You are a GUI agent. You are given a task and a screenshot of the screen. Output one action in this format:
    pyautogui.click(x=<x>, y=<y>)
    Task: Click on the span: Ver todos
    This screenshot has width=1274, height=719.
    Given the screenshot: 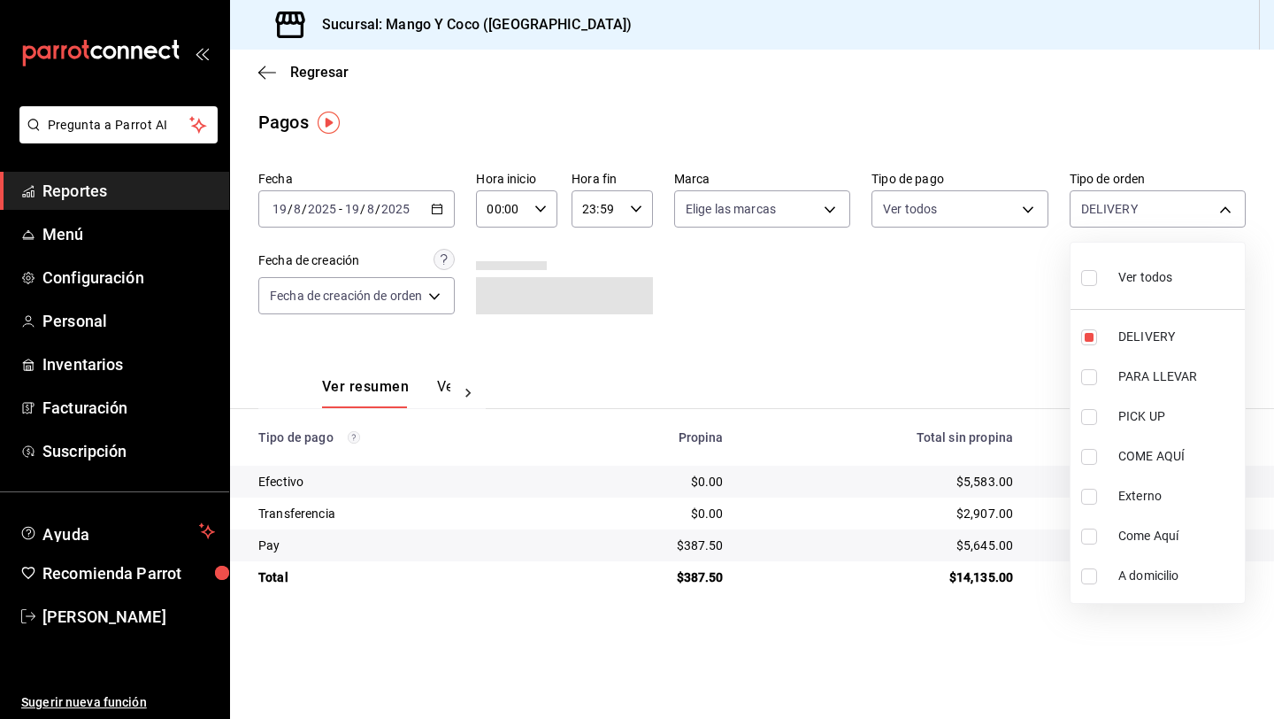 What is the action you would take?
    pyautogui.click(x=1145, y=277)
    